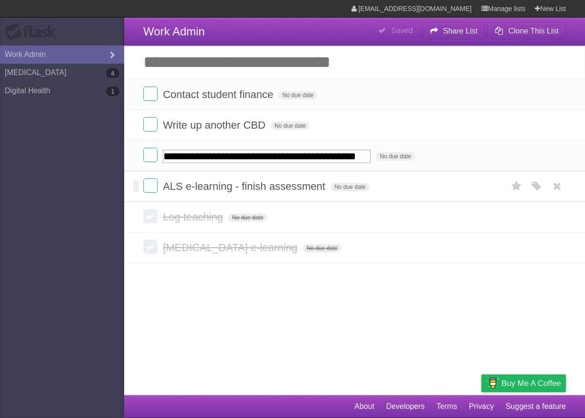  Describe the element at coordinates (245, 186) in the screenshot. I see `span: ALS e-learning - finish assessment` at that location.